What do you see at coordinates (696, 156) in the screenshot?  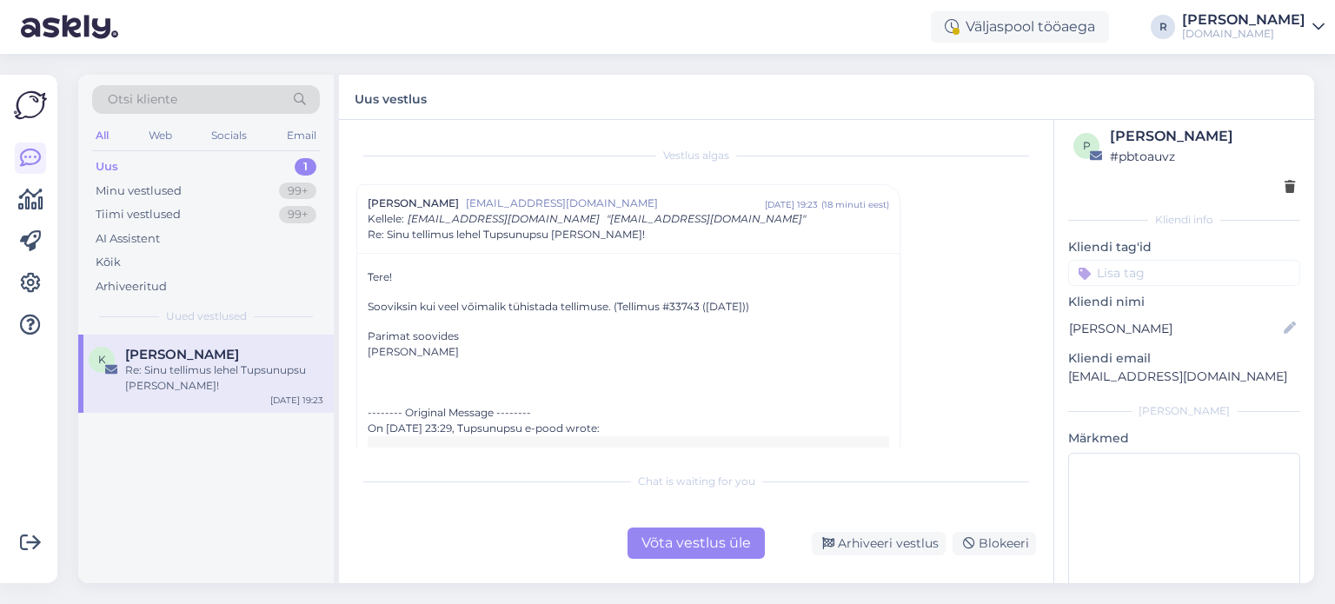 I see `div: Vestlus algas` at bounding box center [696, 156].